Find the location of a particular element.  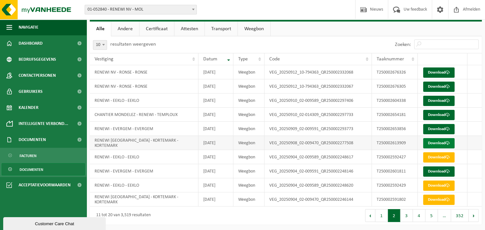

td: T250002604338 is located at coordinates (395, 100).